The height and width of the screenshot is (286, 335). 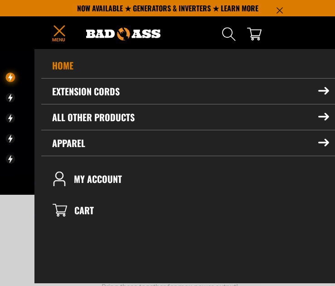 I want to click on summary: Menu, so click(x=59, y=34).